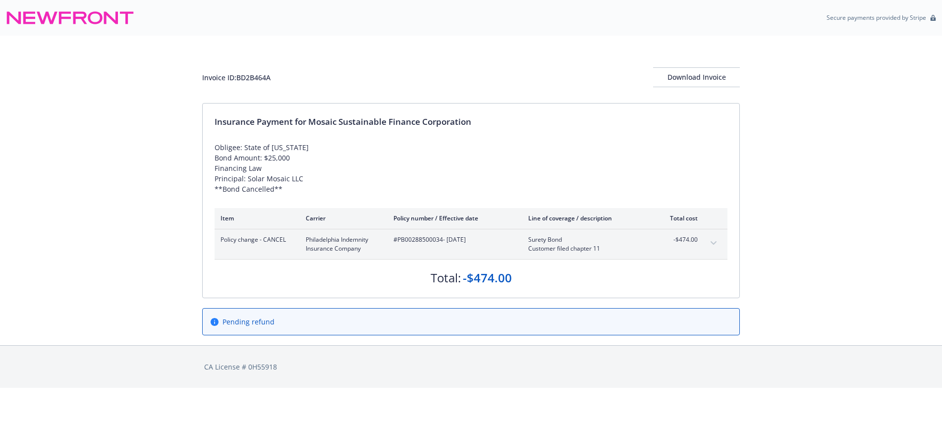 The image size is (942, 425). I want to click on span: Surety BondCustomer filed chapter 11, so click(586, 244).